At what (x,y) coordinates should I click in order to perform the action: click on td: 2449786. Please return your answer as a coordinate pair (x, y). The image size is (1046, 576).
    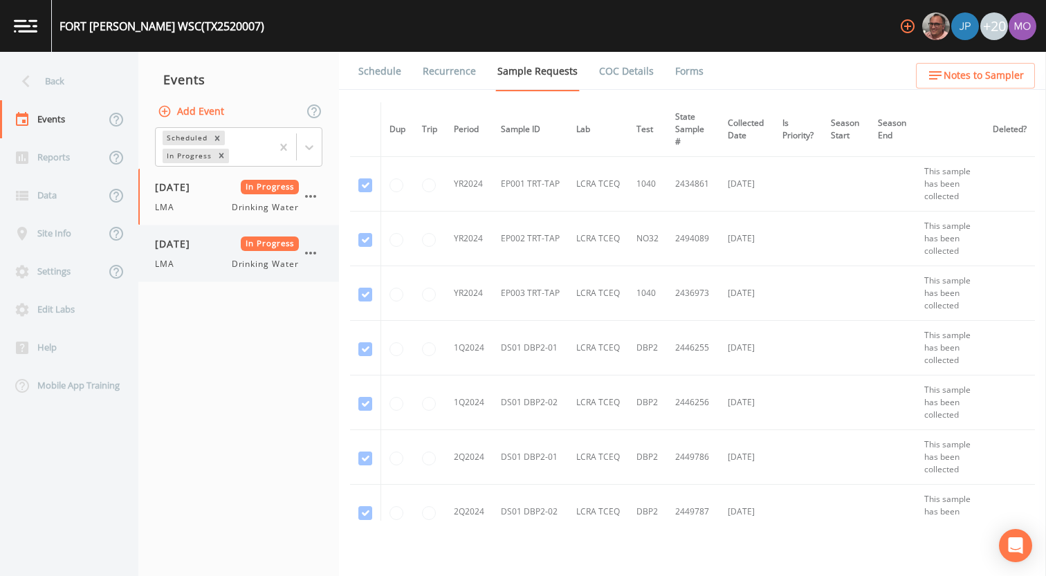
    Looking at the image, I should click on (693, 457).